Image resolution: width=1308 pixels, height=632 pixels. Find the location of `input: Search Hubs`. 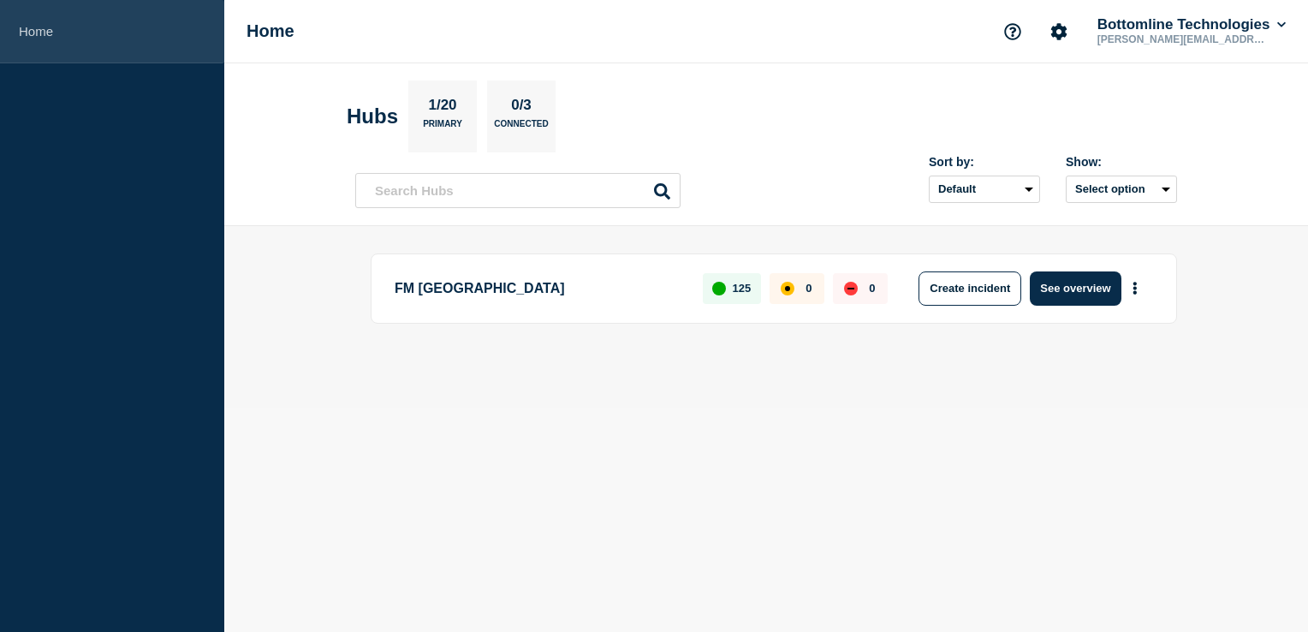

input: Search Hubs is located at coordinates (518, 190).